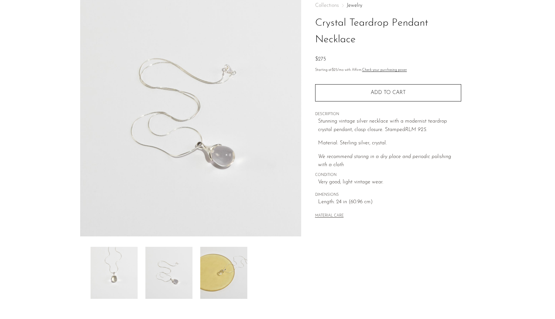 Image resolution: width=555 pixels, height=319 pixels. Describe the element at coordinates (321, 59) in the screenshot. I see `span: $275` at that location.